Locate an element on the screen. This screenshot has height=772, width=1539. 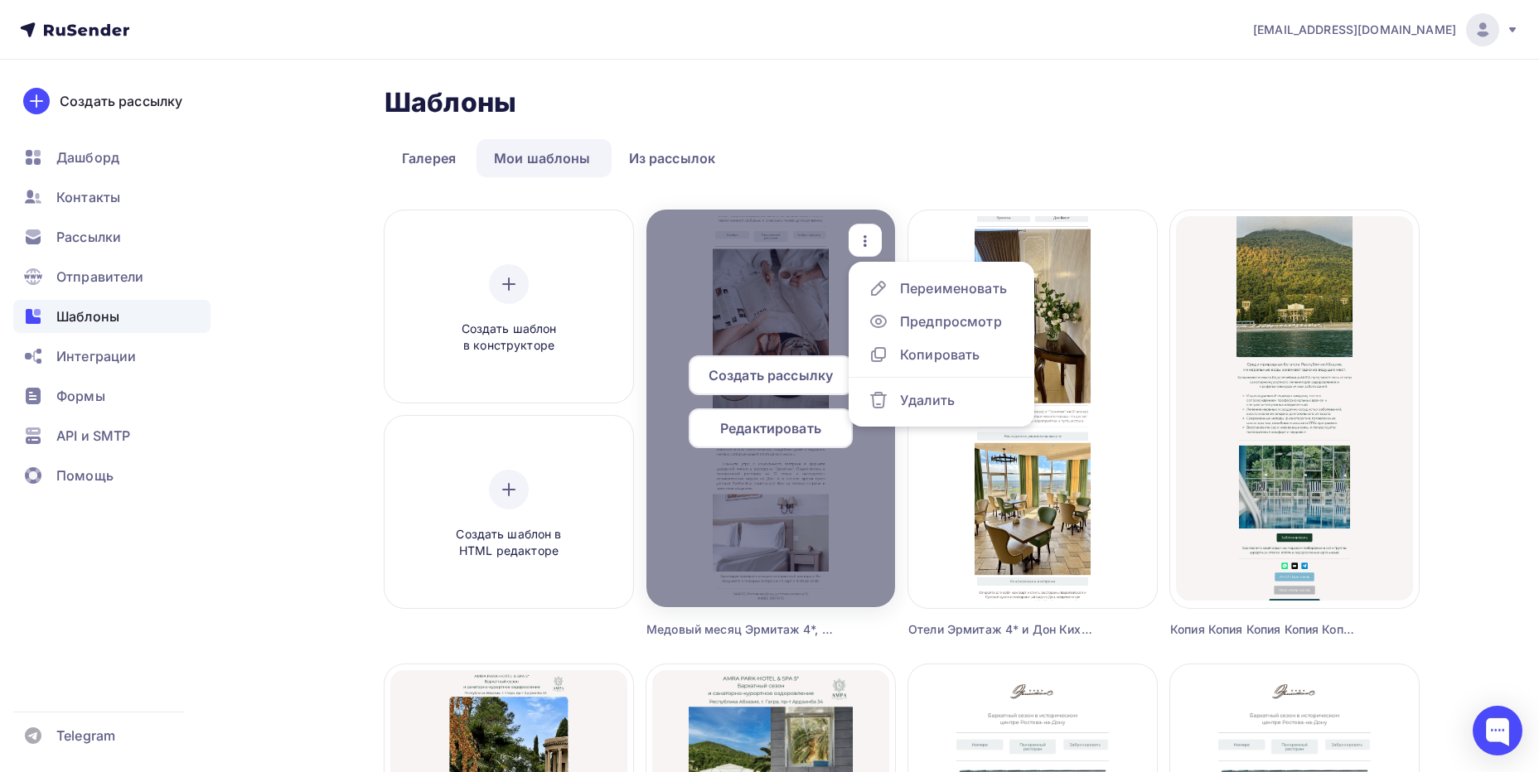
a: Контакты is located at coordinates (112, 197).